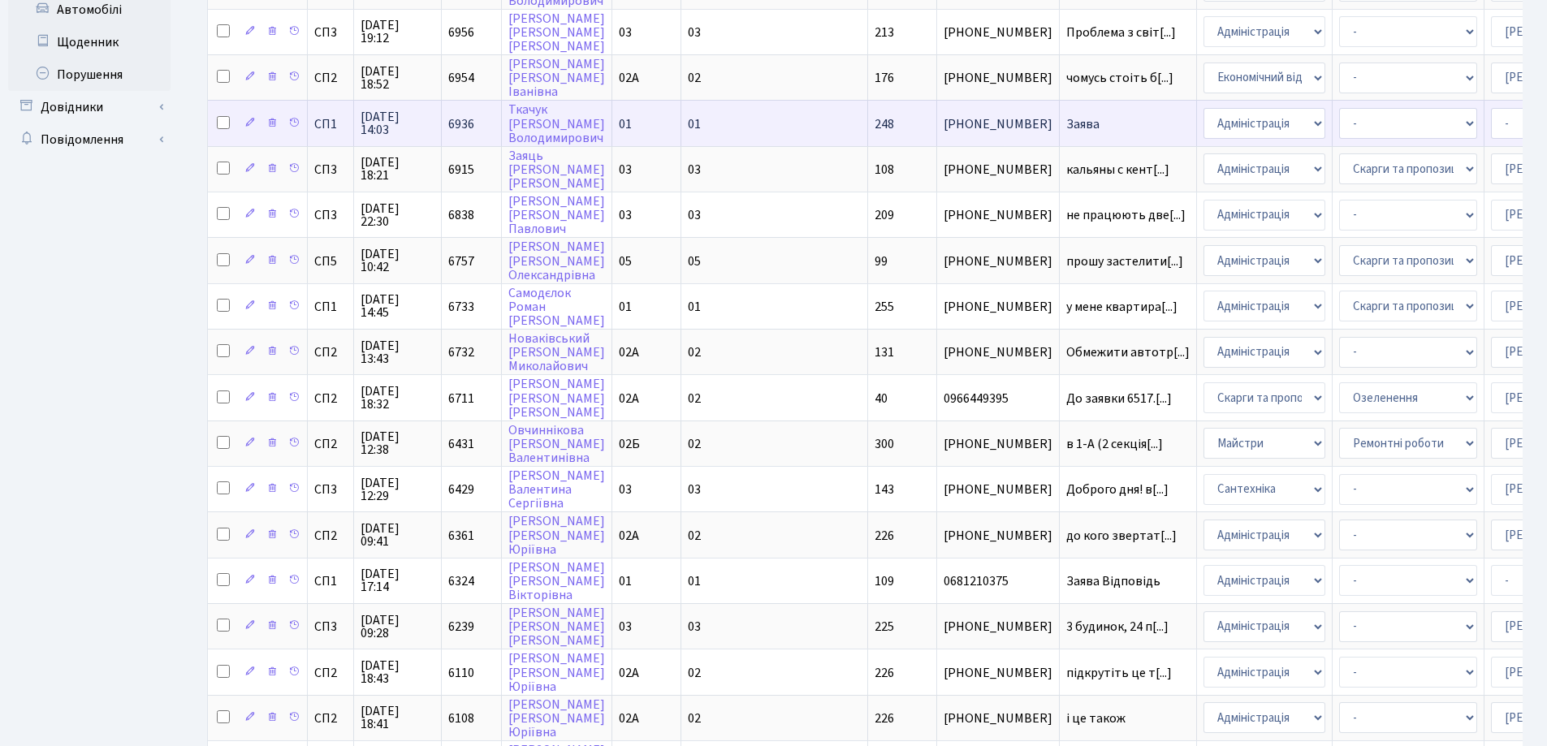  What do you see at coordinates (1118, 490) in the screenshot?
I see `span: Доброго дня! в[...]` at bounding box center [1118, 490].